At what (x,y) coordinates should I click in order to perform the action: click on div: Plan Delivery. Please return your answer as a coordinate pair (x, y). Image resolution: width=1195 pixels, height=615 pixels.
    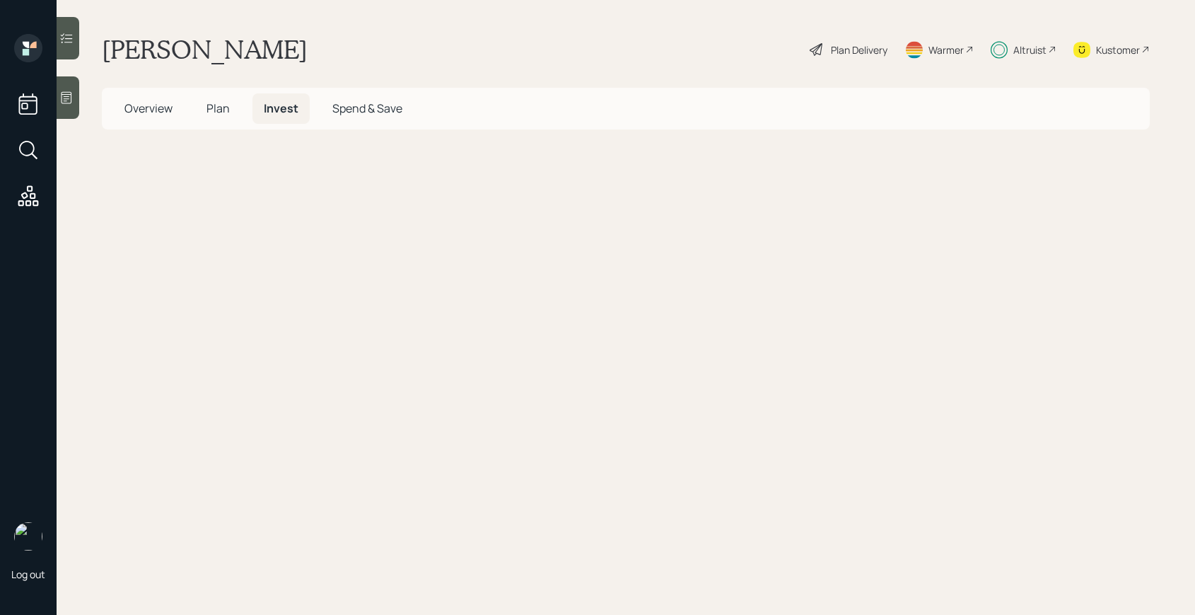
    Looking at the image, I should click on (859, 50).